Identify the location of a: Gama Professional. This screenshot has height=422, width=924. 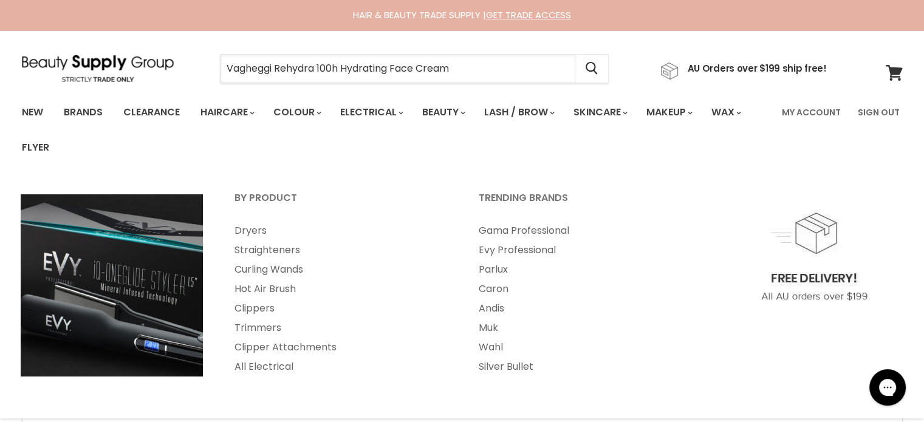
(584, 231).